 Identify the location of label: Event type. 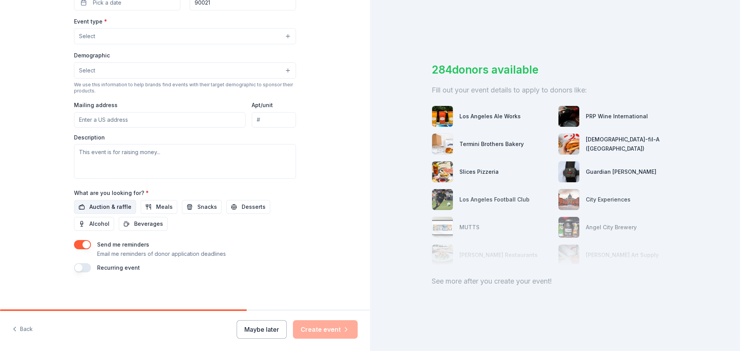
(91, 22).